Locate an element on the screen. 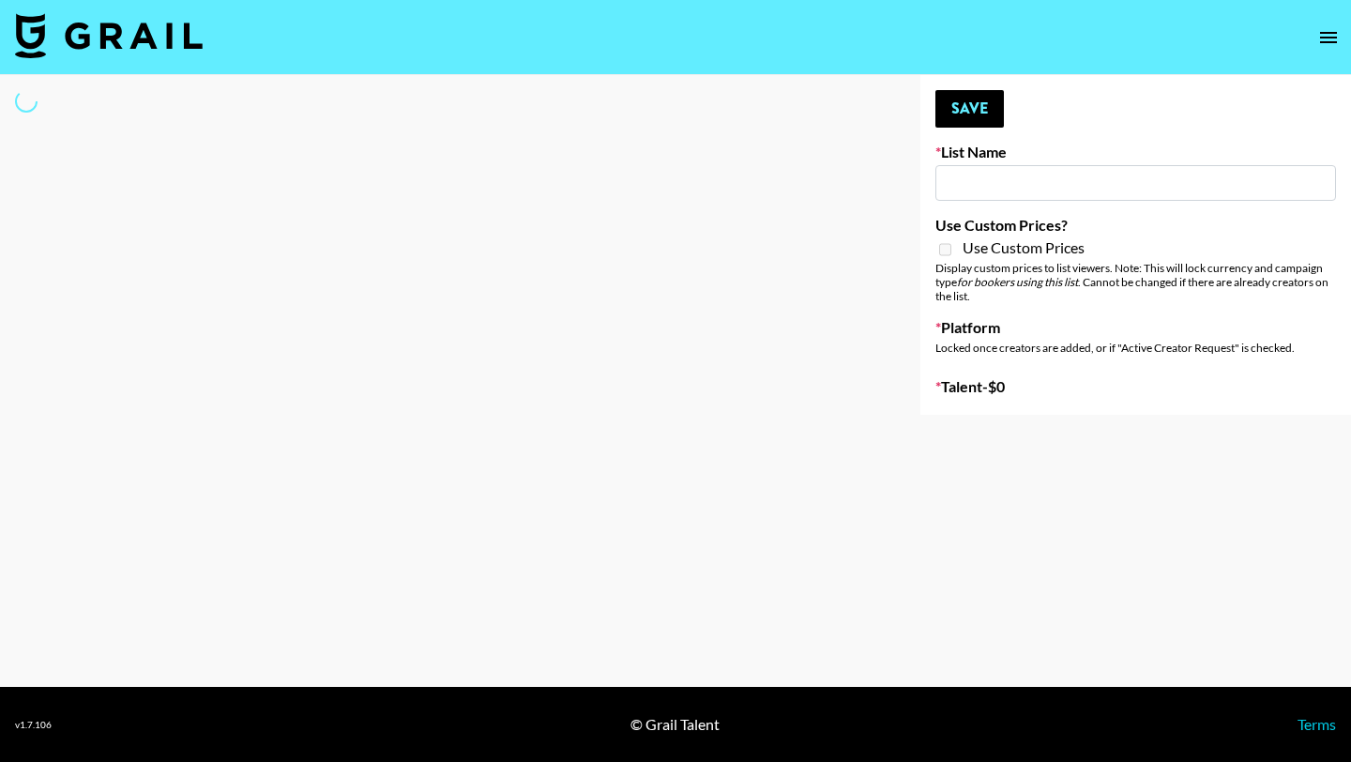  button: open drawer is located at coordinates (1328, 38).